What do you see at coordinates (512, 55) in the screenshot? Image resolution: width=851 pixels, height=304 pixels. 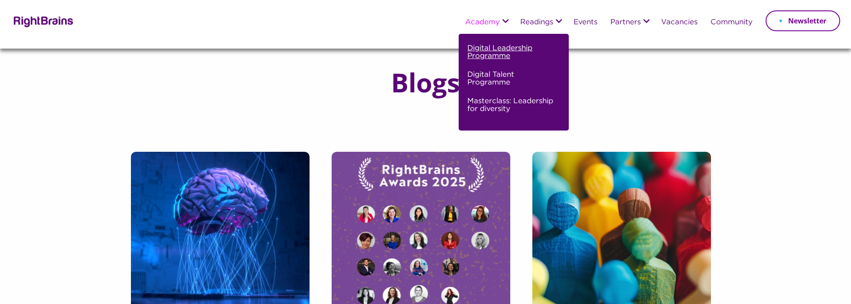 I see `a: Digital Leadership Programme` at bounding box center [512, 55].